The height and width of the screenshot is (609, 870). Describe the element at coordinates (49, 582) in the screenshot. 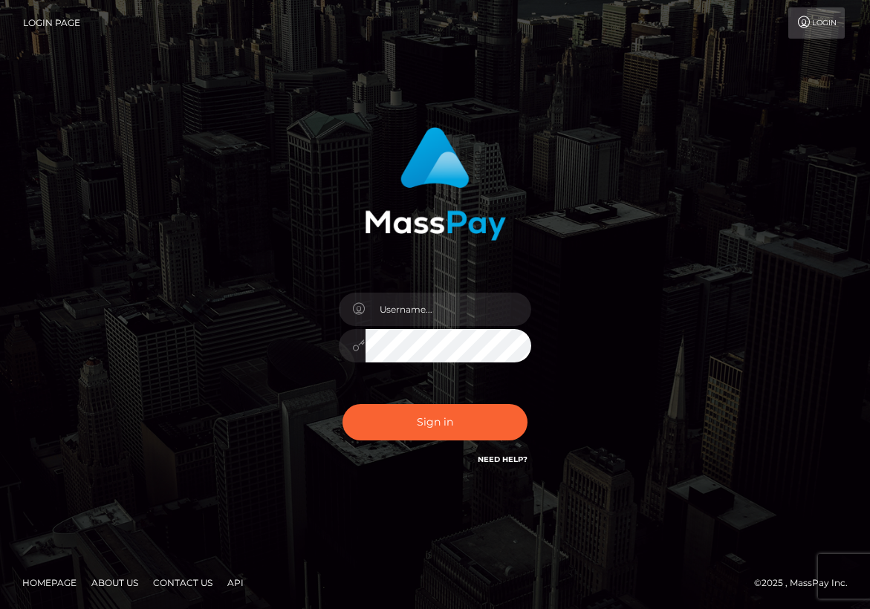

I see `a: Homepage` at that location.